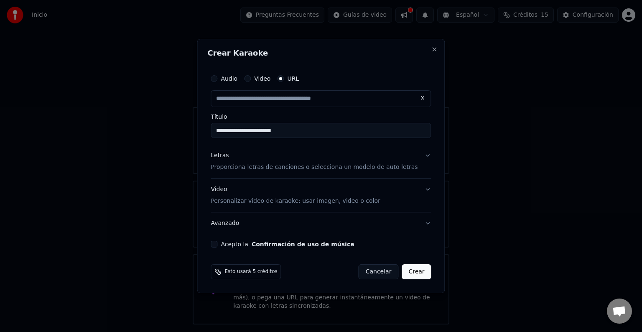 Image resolution: width=642 pixels, height=332 pixels. I want to click on button: Acepto la, so click(303, 244).